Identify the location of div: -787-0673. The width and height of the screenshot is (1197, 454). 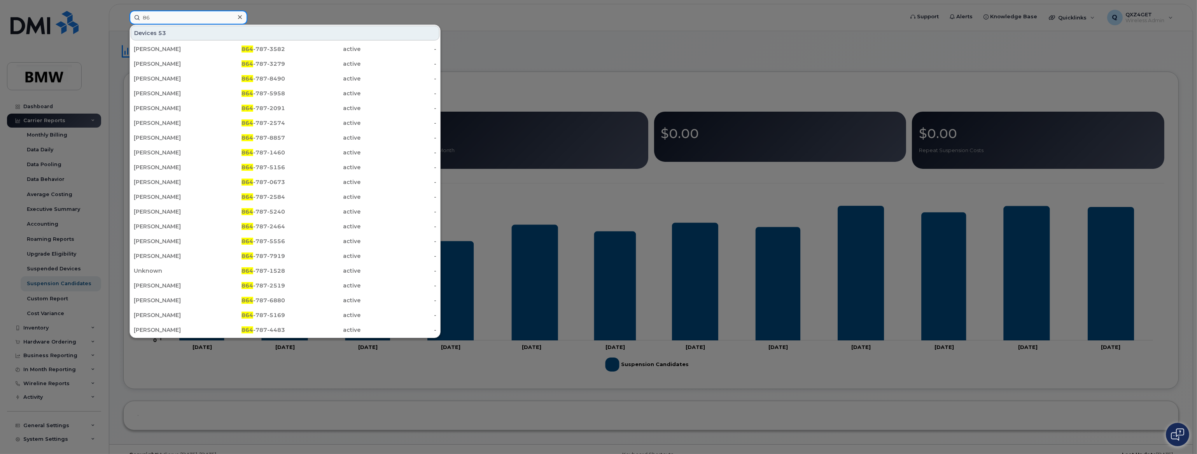
(247, 182).